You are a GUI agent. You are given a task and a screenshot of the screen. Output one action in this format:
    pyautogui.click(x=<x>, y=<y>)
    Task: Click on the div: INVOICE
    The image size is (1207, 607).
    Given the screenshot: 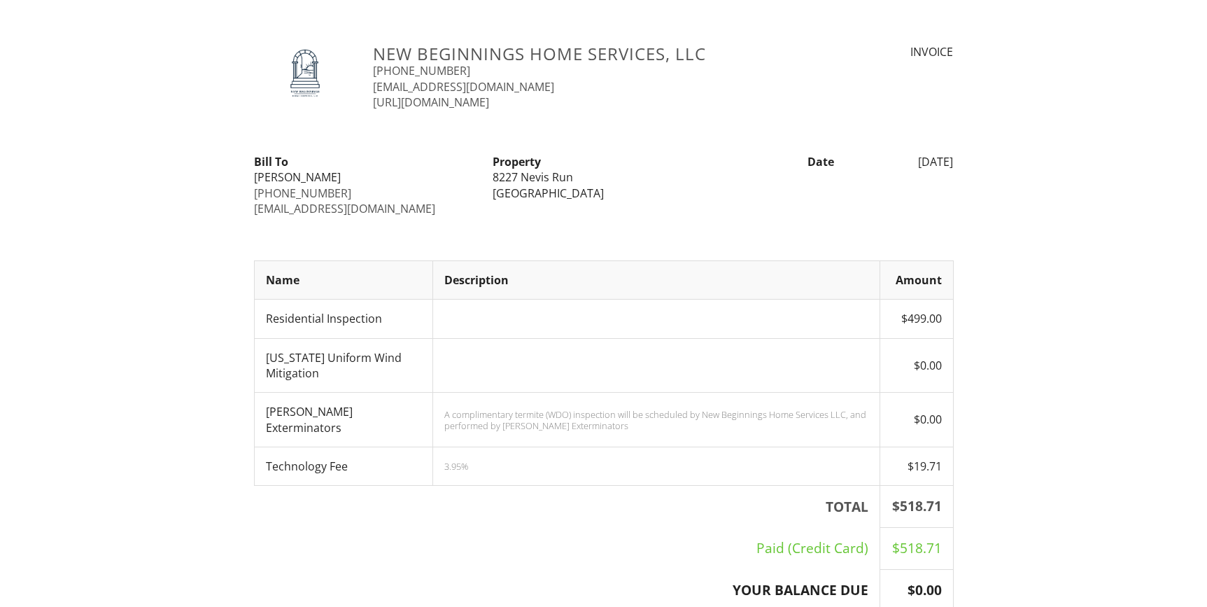 What is the action you would take?
    pyautogui.click(x=872, y=52)
    